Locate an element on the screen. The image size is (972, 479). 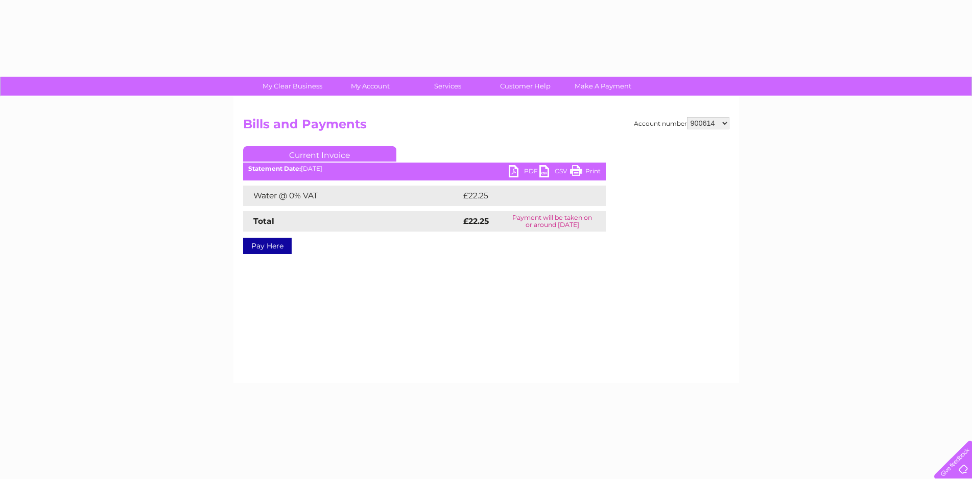
a: Pay Here is located at coordinates (267, 246).